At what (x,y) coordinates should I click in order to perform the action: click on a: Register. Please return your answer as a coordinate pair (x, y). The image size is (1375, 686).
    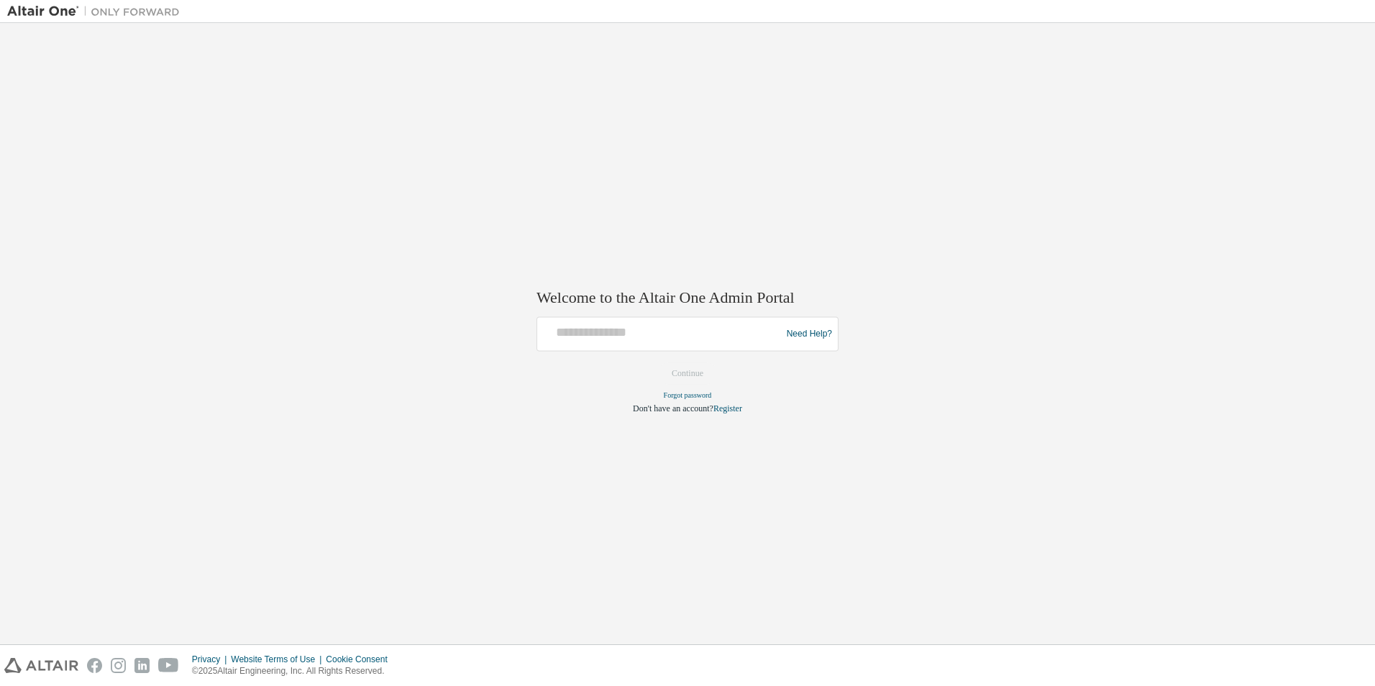
    Looking at the image, I should click on (728, 409).